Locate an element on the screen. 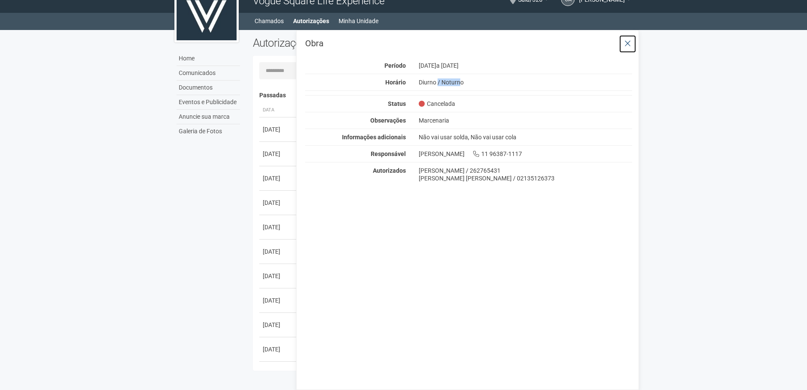 This screenshot has height=390, width=807. strong: Período is located at coordinates (395, 66).